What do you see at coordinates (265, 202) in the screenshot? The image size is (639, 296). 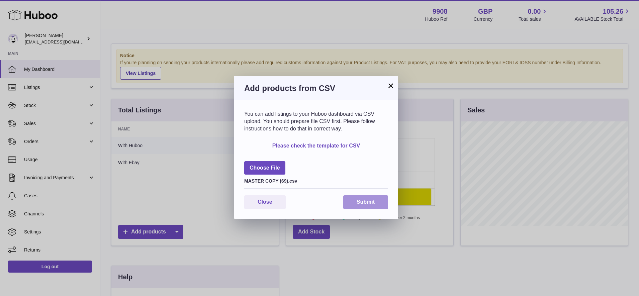 I see `button: Close` at bounding box center [265, 202].